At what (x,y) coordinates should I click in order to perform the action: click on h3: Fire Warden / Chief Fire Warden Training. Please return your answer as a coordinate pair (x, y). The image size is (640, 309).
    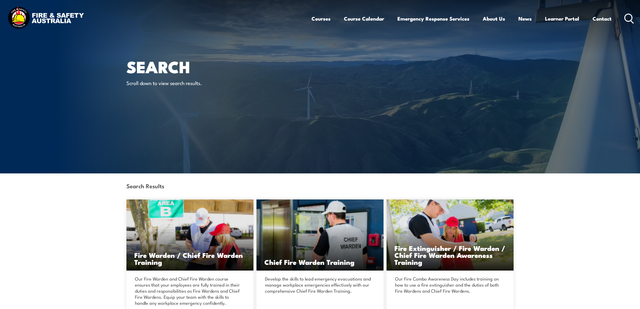
    Looking at the image, I should click on (190, 258).